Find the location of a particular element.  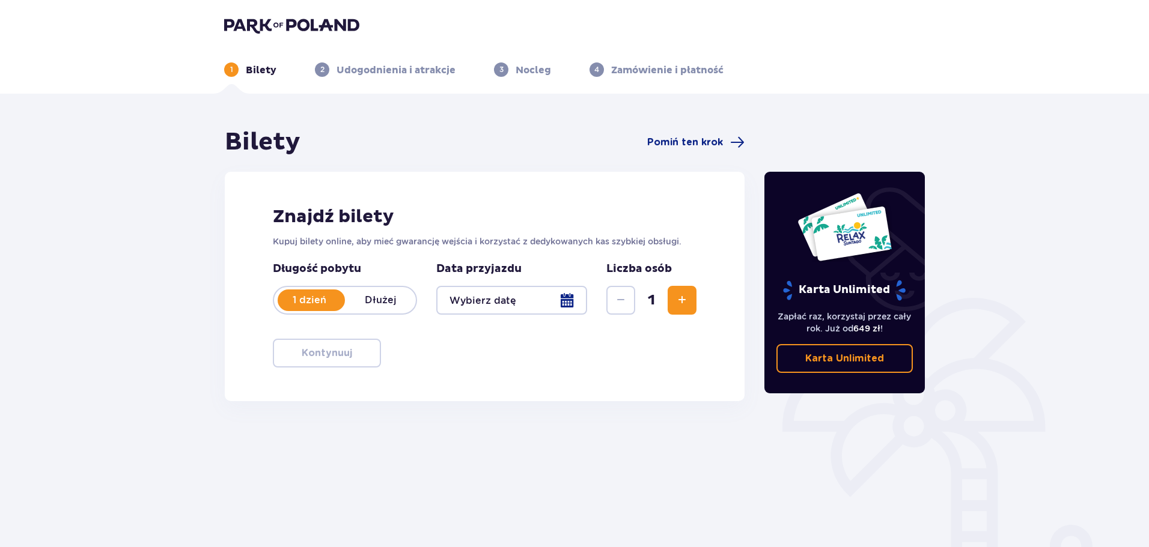

p: Liczba osób is located at coordinates (639, 269).